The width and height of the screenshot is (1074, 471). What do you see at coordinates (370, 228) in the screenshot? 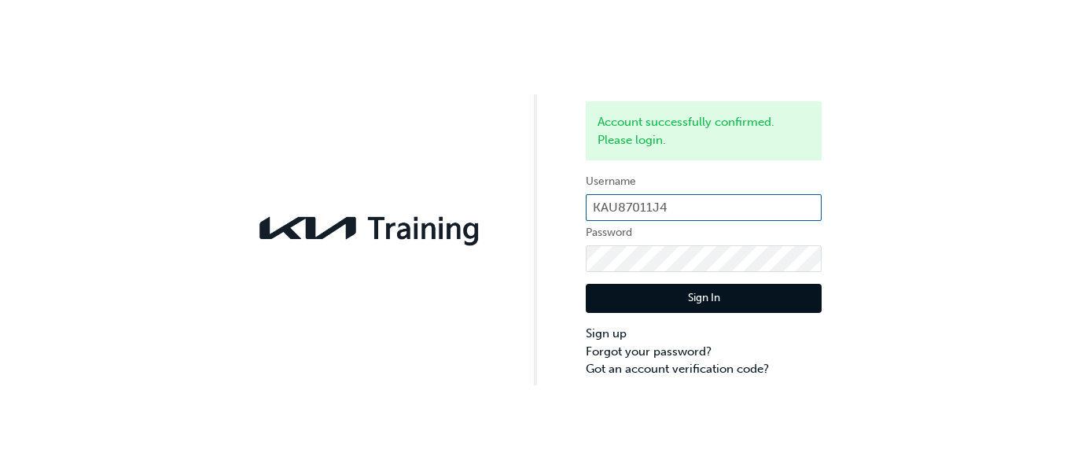
I see `img: kia-training` at bounding box center [370, 228].